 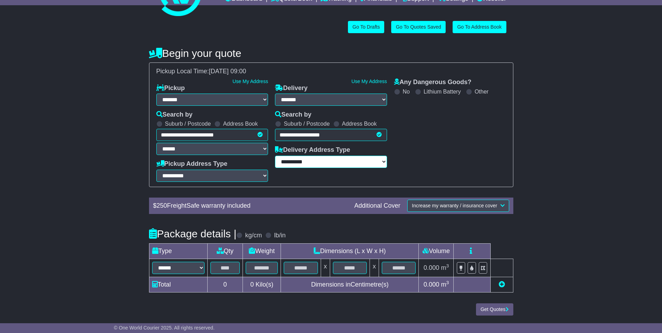 What do you see at coordinates (406, 91) in the screenshot?
I see `label: No` at bounding box center [406, 91].